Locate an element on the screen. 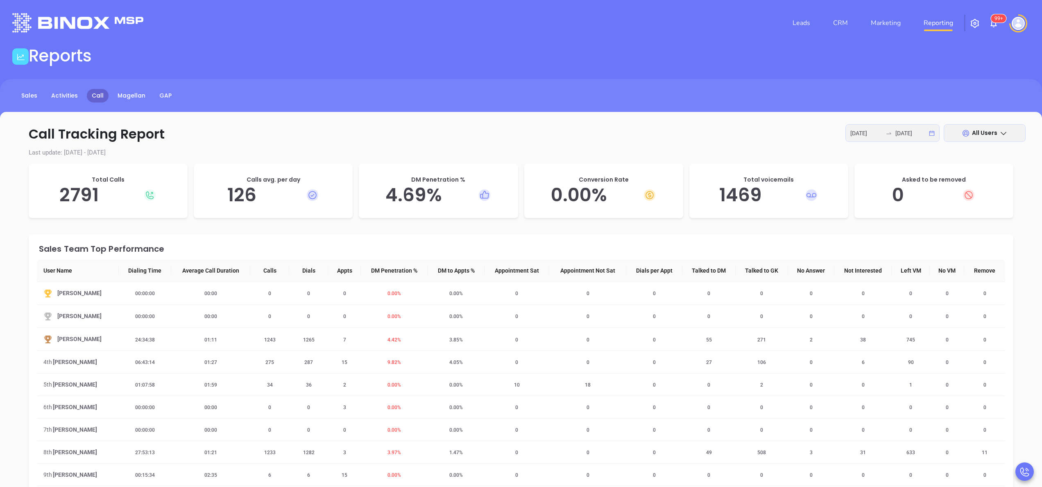 This screenshot has width=1042, height=487. input: Start date is located at coordinates (866, 133).